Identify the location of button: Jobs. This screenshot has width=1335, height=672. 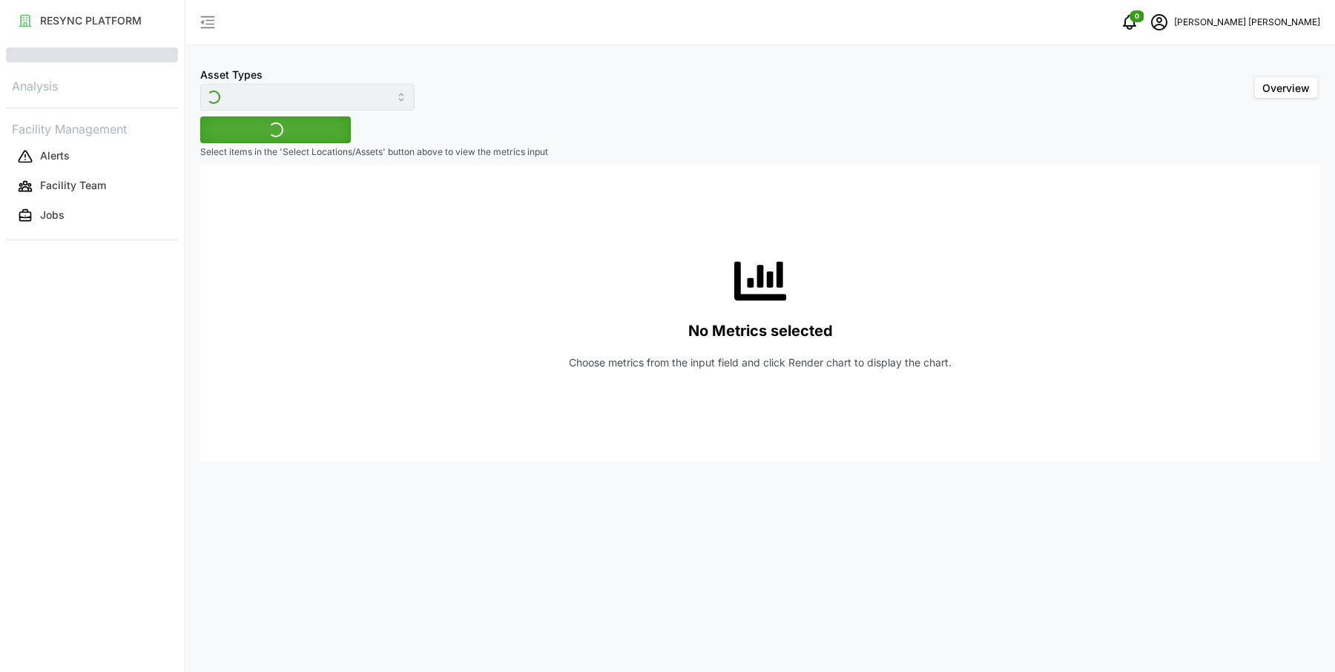
(92, 216).